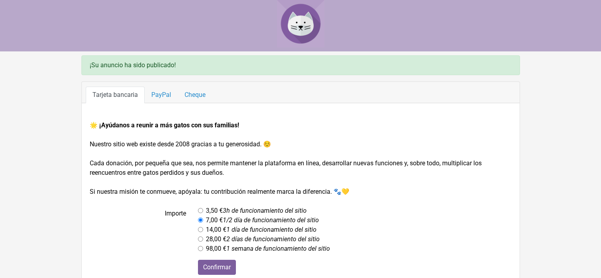 This screenshot has height=278, width=601. Describe the element at coordinates (278, 248) in the screenshot. I see `i: 1 semana de funcionamiento del sitio` at that location.